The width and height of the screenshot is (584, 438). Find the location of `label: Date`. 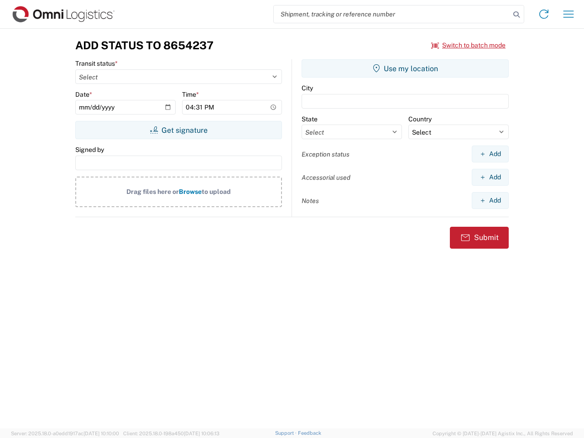

label: Date is located at coordinates (84, 94).